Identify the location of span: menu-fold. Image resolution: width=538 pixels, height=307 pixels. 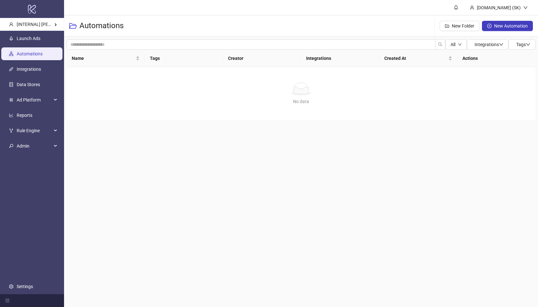
(7, 301).